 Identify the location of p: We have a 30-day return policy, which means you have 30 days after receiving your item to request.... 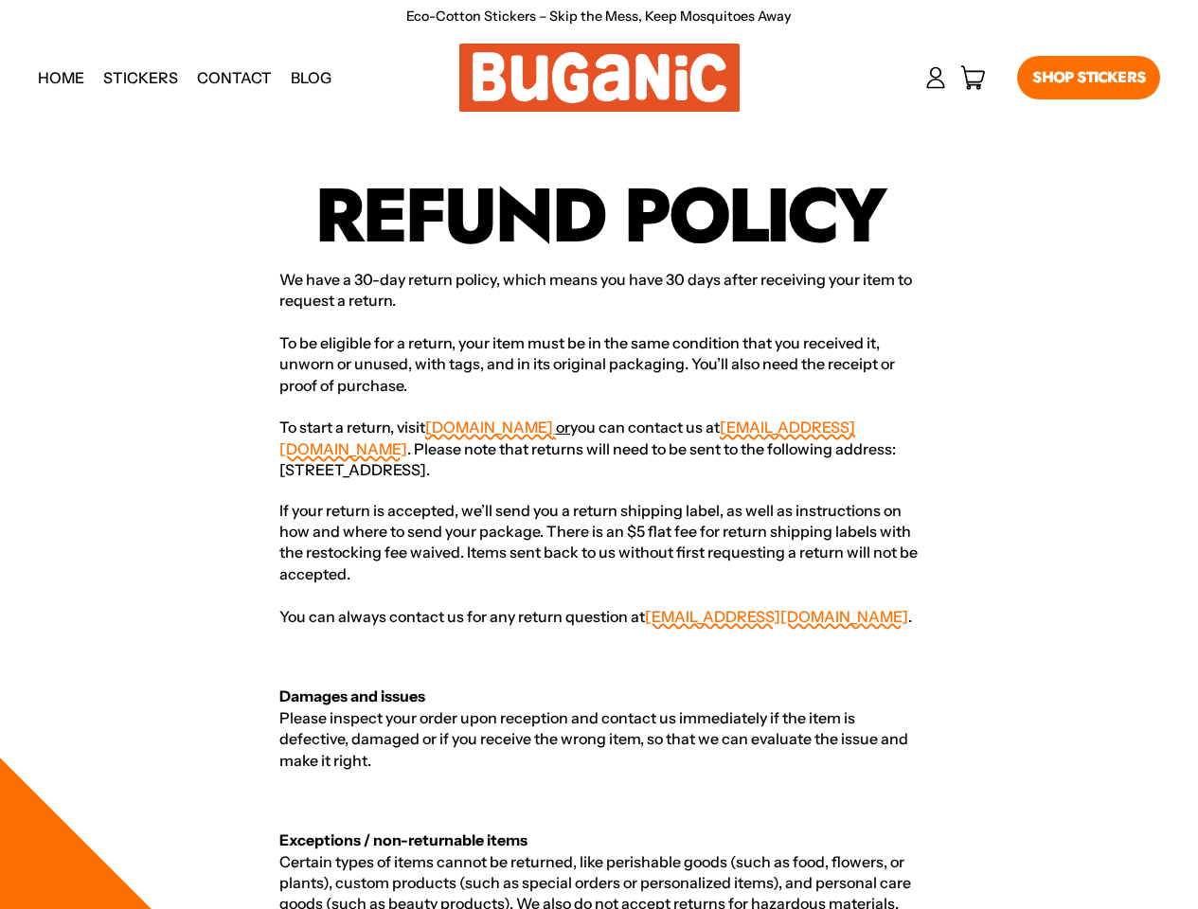
(599, 375).